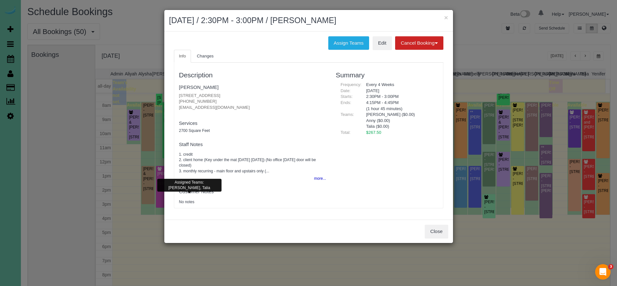  I want to click on li: Talia ($0.00), so click(400, 127).